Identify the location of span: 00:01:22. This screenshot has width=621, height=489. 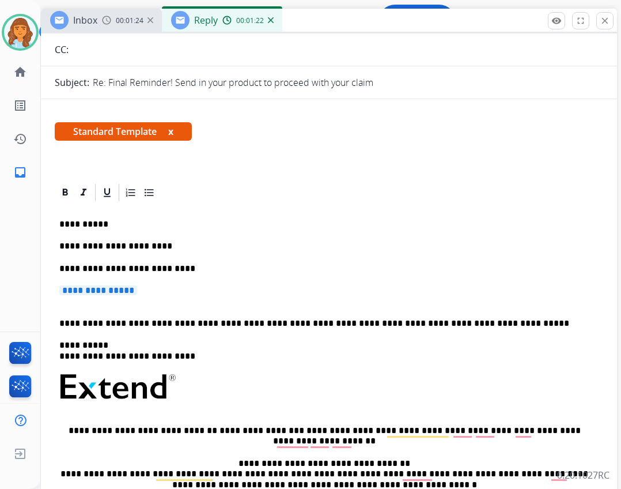
(250, 21).